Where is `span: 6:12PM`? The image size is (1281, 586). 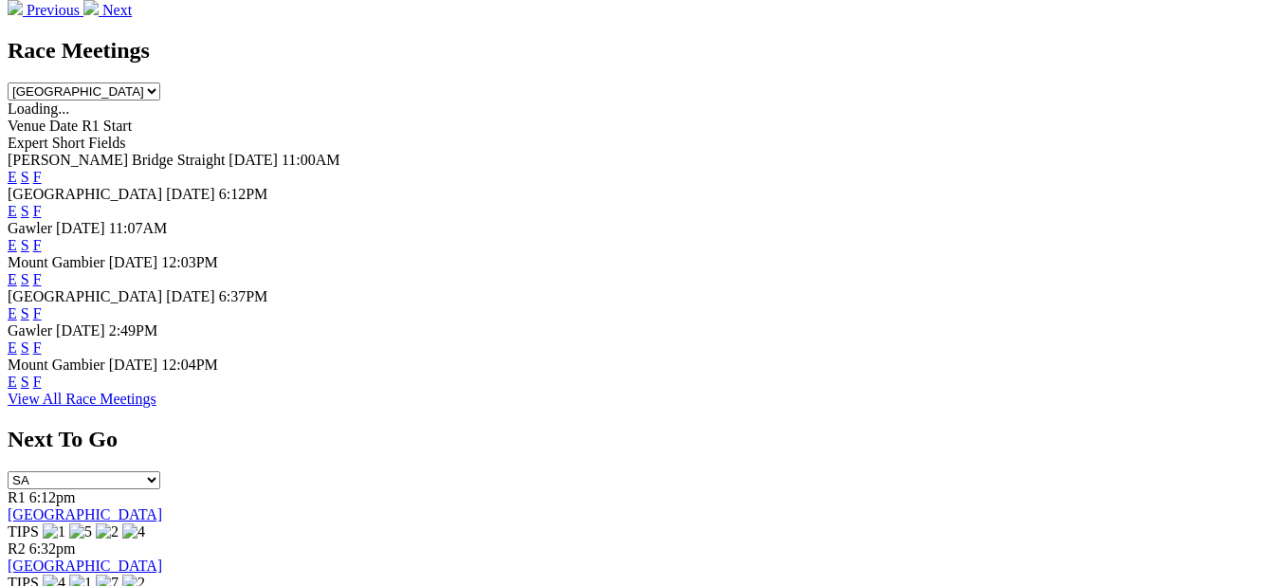
span: 6:12PM is located at coordinates (244, 193).